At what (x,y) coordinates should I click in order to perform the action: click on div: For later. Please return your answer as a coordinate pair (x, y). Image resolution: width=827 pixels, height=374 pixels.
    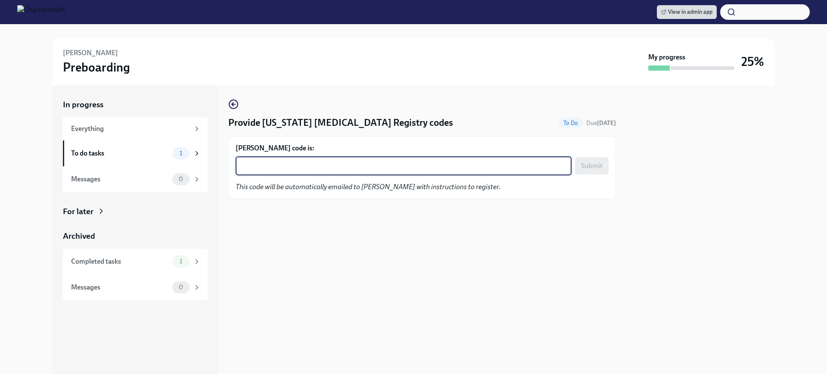
    Looking at the image, I should click on (78, 212).